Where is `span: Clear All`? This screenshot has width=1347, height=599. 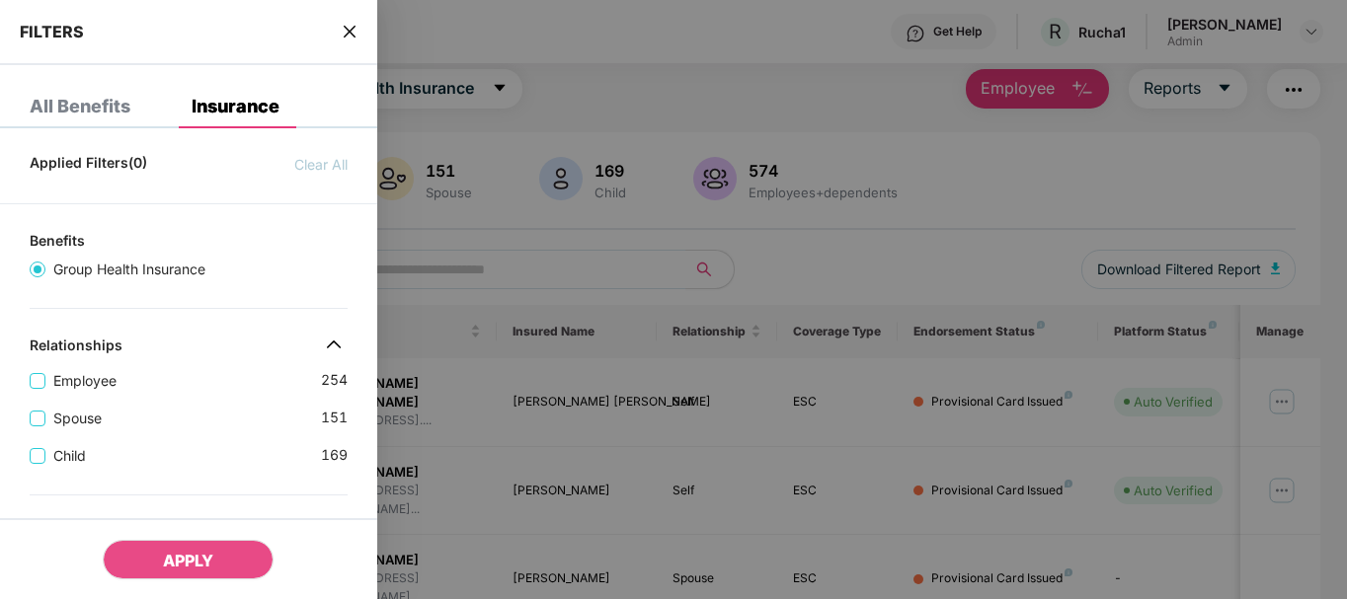 span: Clear All is located at coordinates (321, 165).